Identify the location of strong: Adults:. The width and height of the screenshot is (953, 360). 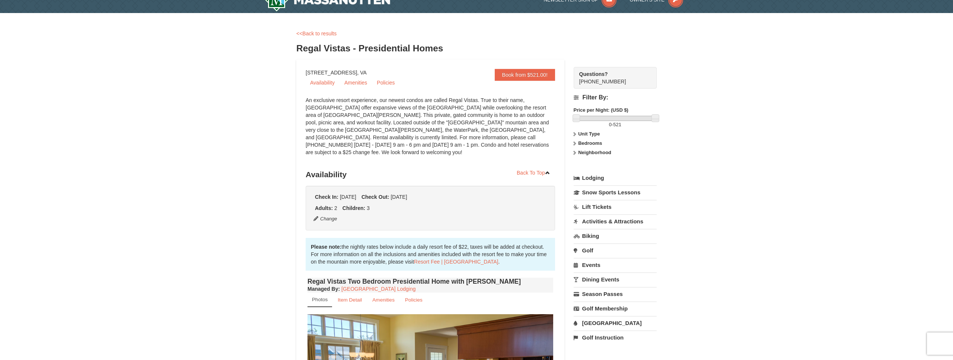
(324, 208).